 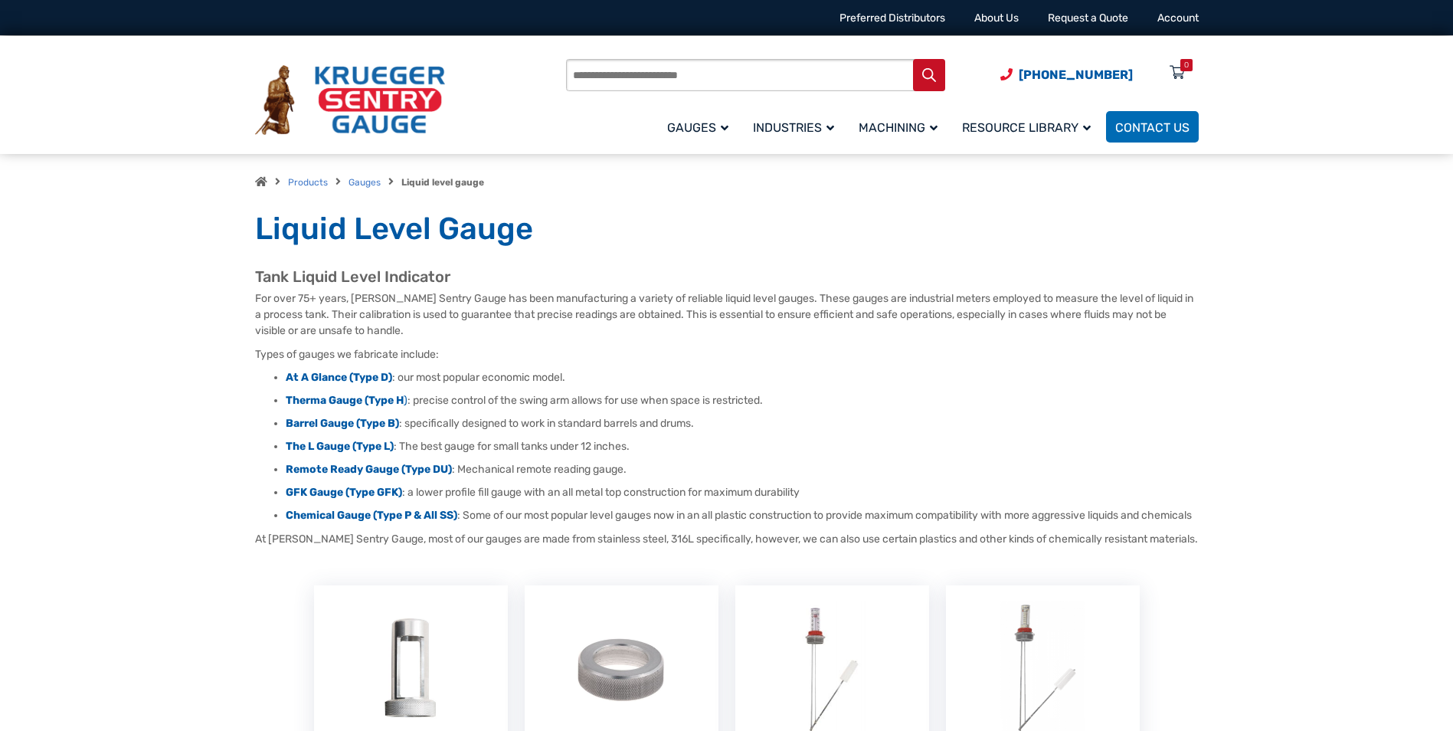 What do you see at coordinates (1152, 127) in the screenshot?
I see `span: Contact Us` at bounding box center [1152, 127].